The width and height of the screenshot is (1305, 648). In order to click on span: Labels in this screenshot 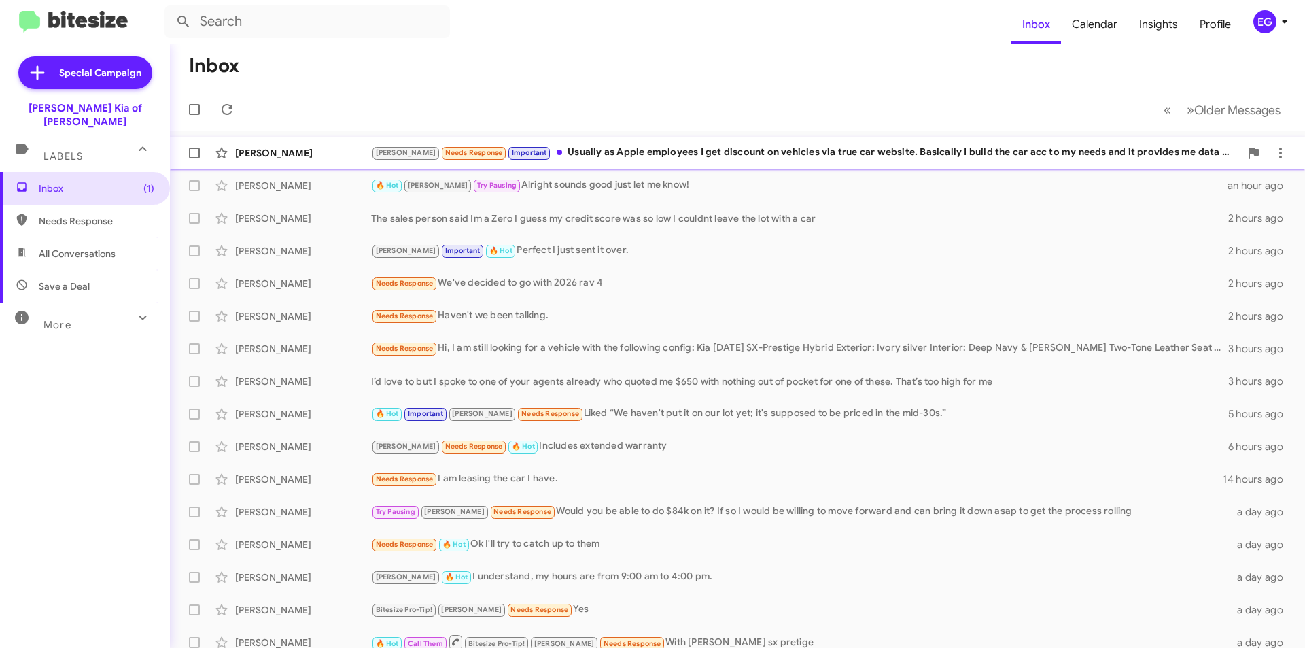, I will do `click(63, 156)`.